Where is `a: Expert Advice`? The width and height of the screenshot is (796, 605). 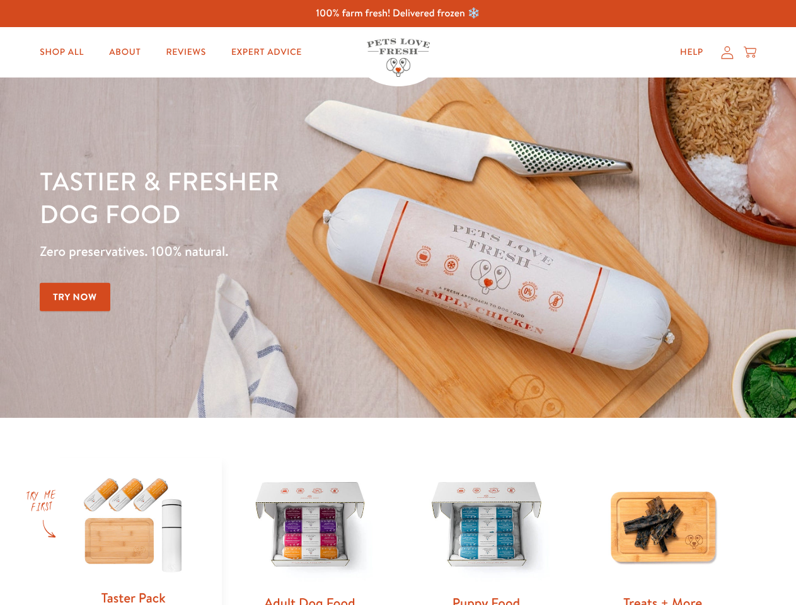
a: Expert Advice is located at coordinates (267, 52).